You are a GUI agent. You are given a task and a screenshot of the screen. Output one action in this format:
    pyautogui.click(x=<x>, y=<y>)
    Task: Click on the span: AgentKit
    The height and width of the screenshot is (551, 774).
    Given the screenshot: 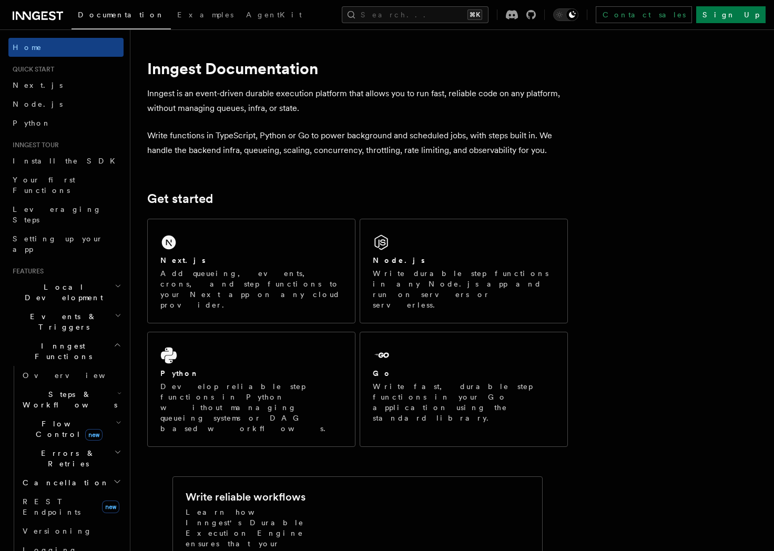 What is the action you would take?
    pyautogui.click(x=274, y=15)
    